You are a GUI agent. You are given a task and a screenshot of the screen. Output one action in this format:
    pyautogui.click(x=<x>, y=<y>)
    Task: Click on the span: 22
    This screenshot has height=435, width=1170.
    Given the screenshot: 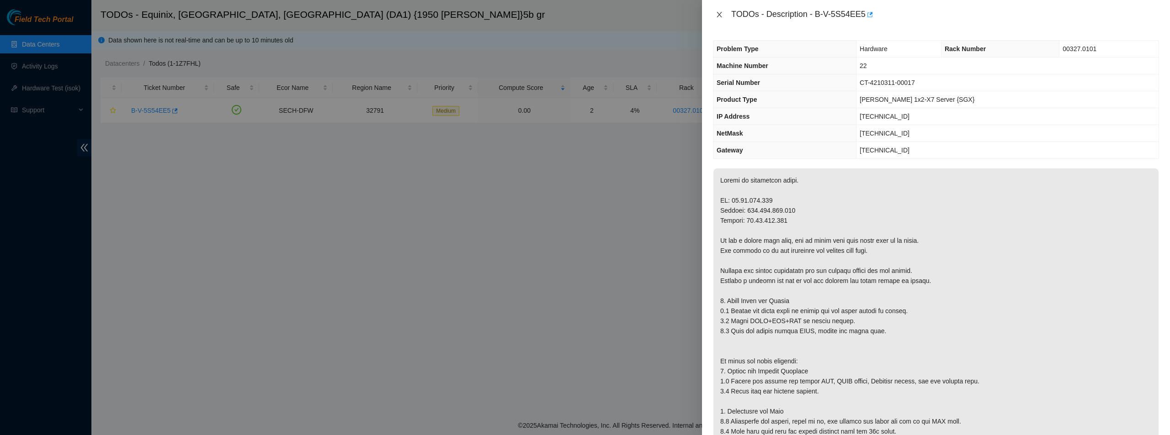 What is the action you would take?
    pyautogui.click(x=863, y=66)
    